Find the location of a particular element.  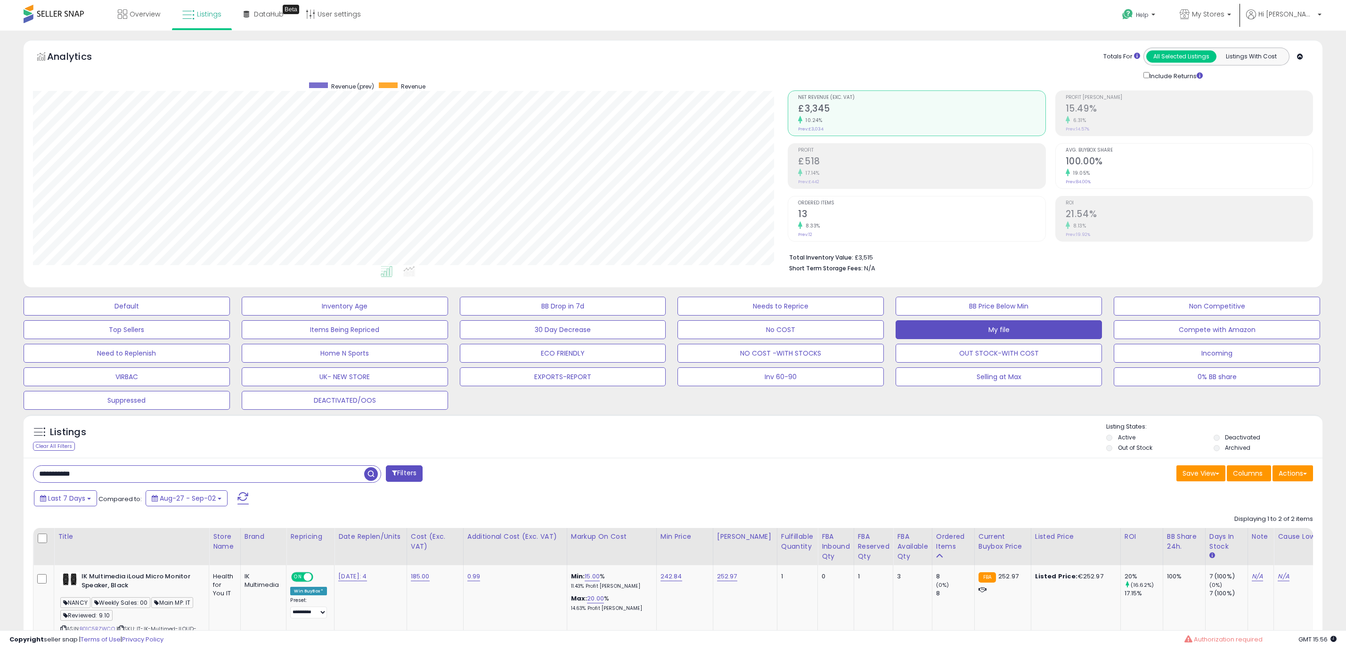

div: Current Buybox Price is located at coordinates (1003, 542).